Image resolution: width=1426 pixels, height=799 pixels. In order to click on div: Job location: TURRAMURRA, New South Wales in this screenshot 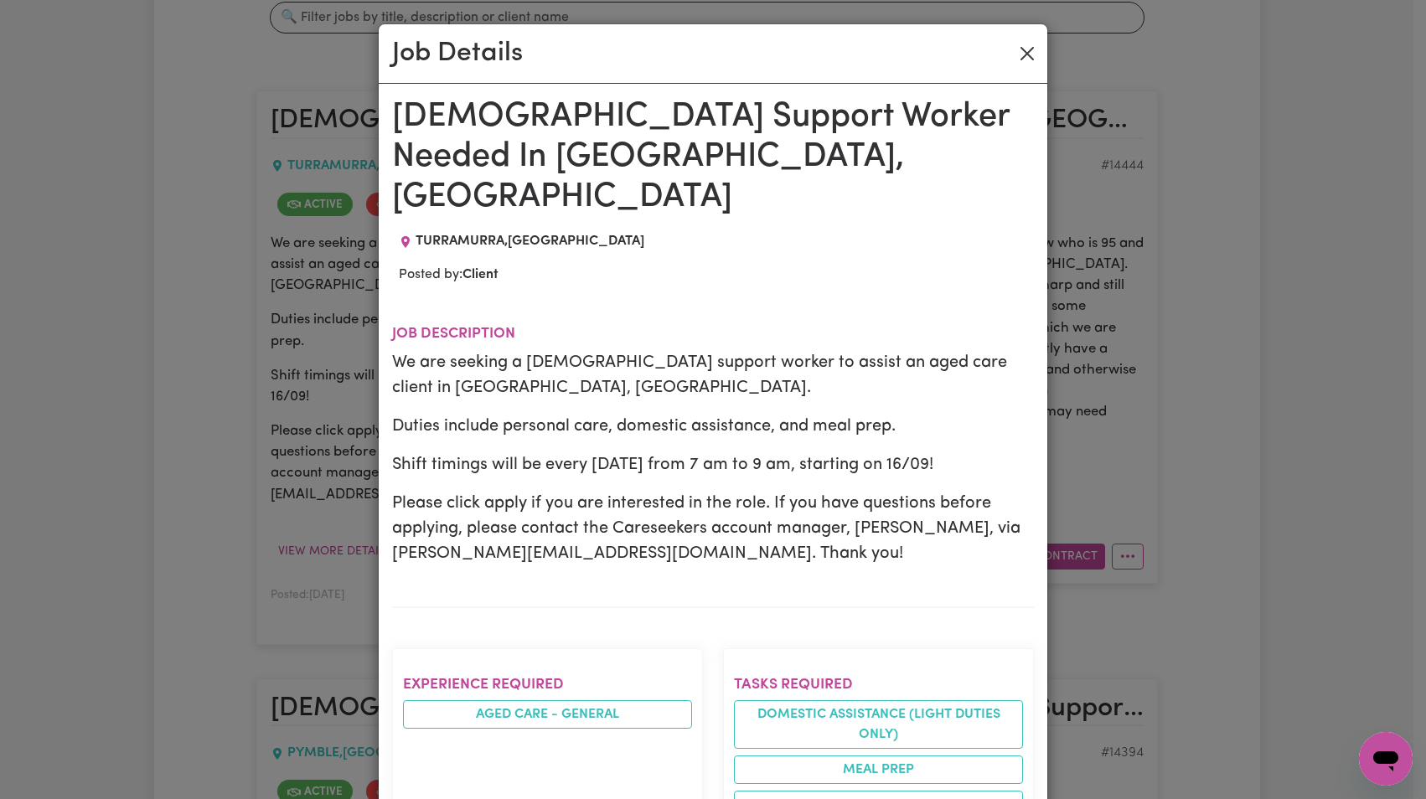, I will do `click(521, 241)`.